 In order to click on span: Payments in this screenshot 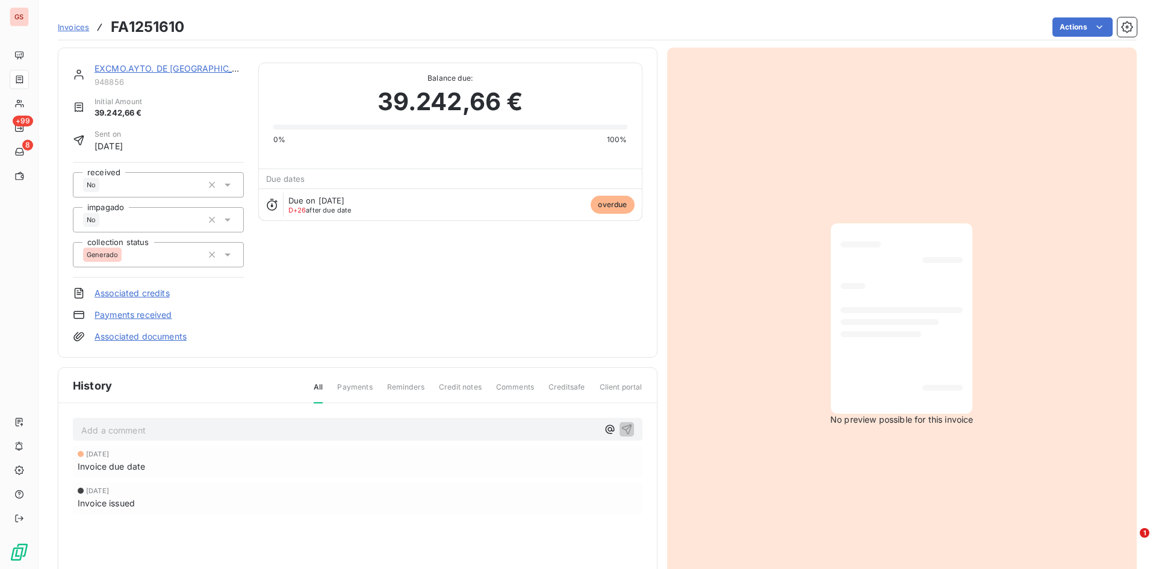, I will do `click(354, 392)`.